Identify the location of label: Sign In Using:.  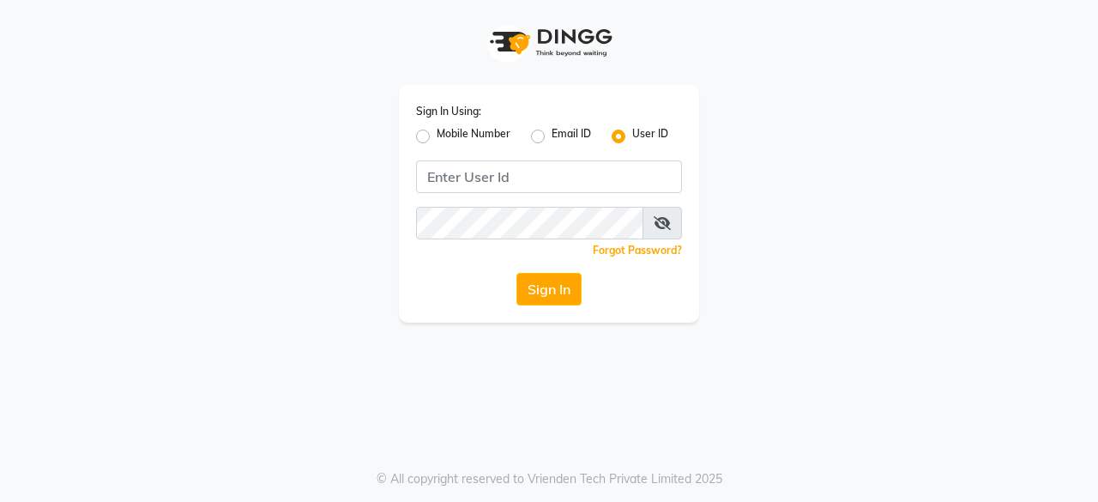
(449, 112).